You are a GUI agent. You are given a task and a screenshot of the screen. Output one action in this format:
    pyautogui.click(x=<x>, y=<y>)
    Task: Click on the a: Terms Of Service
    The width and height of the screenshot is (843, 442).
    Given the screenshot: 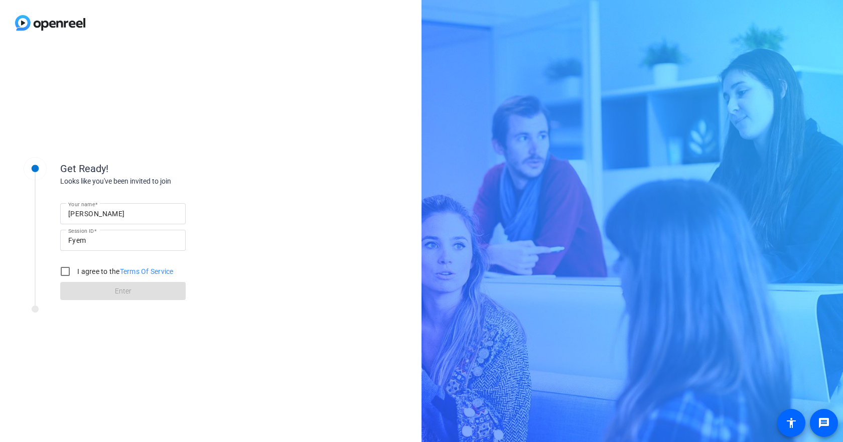 What is the action you would take?
    pyautogui.click(x=147, y=272)
    